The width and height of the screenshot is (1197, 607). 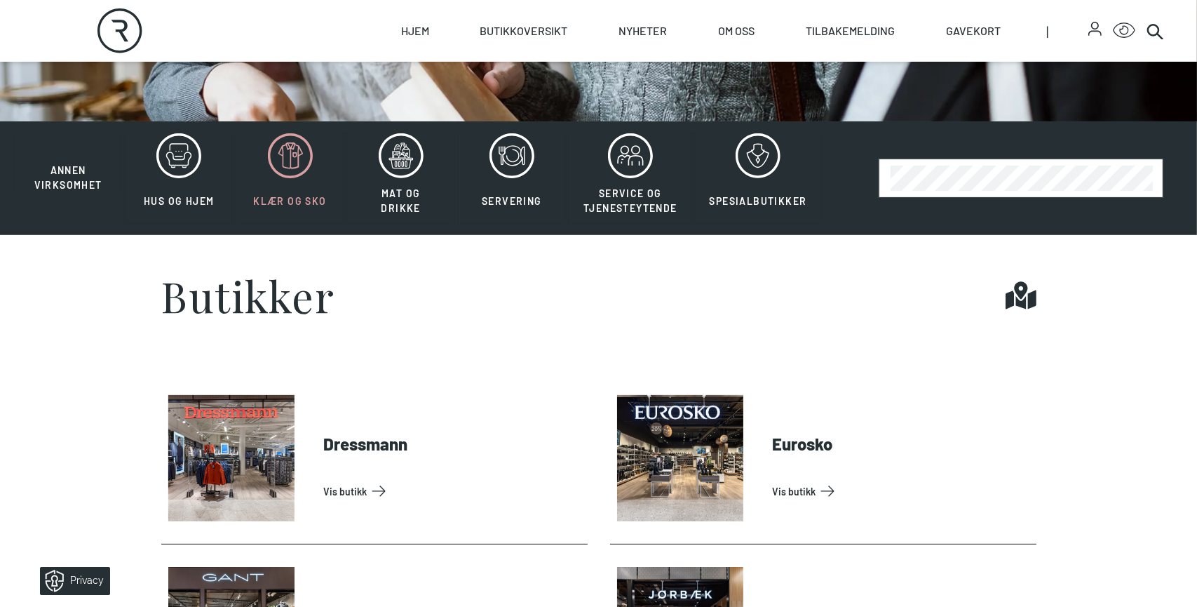 What do you see at coordinates (630, 201) in the screenshot?
I see `span: Service og tjenesteytende` at bounding box center [630, 201].